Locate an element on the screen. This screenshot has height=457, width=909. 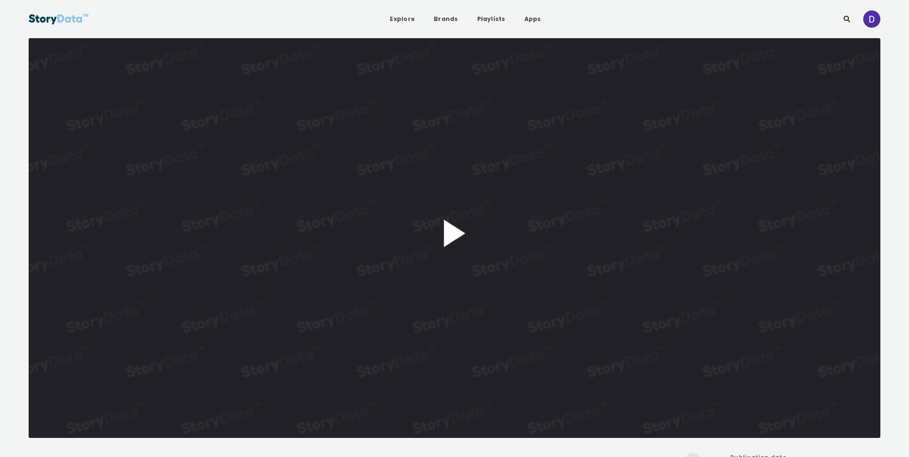
div: Video Player is located at coordinates (454, 238).